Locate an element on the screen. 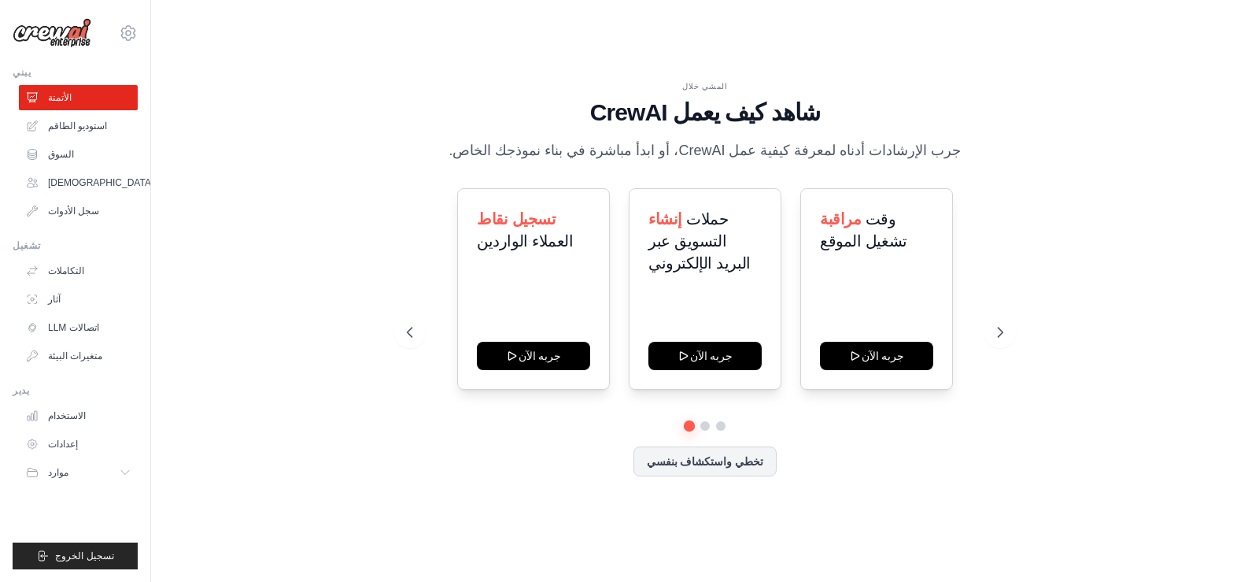 The width and height of the screenshot is (1259, 582). a: آثار is located at coordinates (78, 299).